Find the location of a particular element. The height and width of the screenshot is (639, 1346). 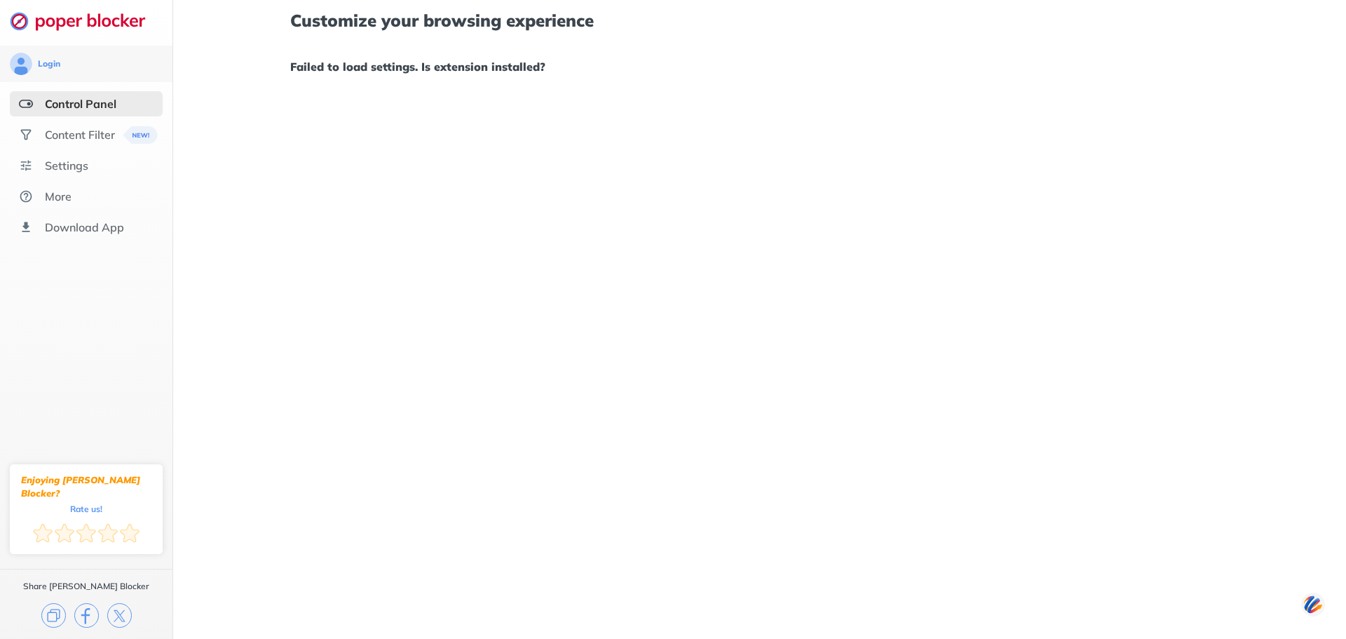

img: svg+xml;base64,PHN2ZyB3aWR0aD0iNDQiIGhlaWdodD0iNDQiIHZpZXdCb3g9IjAgMCA0NCA0NCIgZmlsbD0ibm9uZSIgeG... is located at coordinates (1313, 604).